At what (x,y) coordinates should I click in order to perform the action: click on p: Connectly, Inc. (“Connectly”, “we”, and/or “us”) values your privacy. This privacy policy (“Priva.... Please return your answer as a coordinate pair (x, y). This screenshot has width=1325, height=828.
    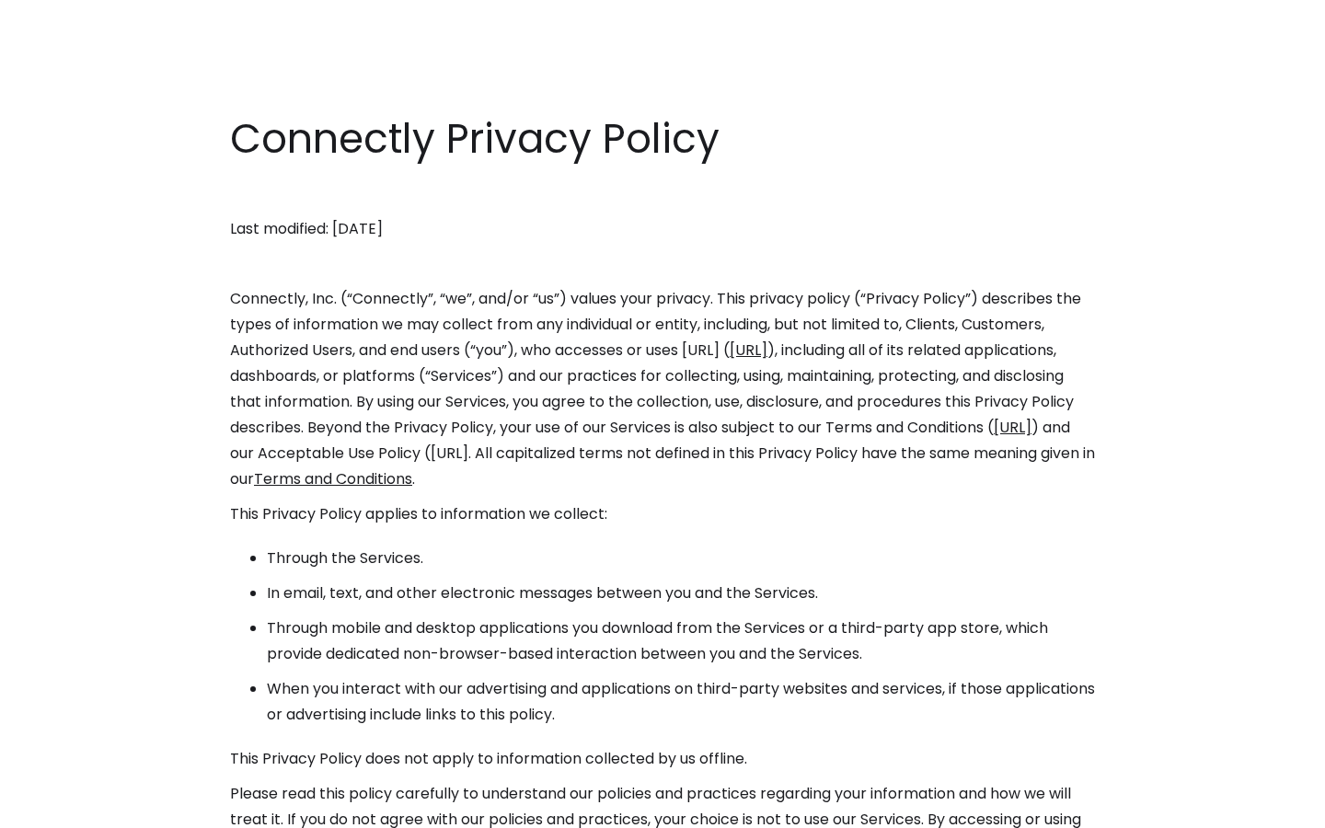
    Looking at the image, I should click on (663, 389).